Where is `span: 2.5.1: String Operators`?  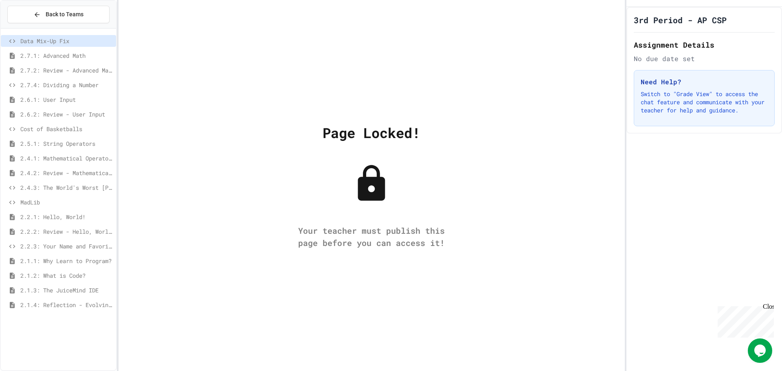 span: 2.5.1: String Operators is located at coordinates (66, 143).